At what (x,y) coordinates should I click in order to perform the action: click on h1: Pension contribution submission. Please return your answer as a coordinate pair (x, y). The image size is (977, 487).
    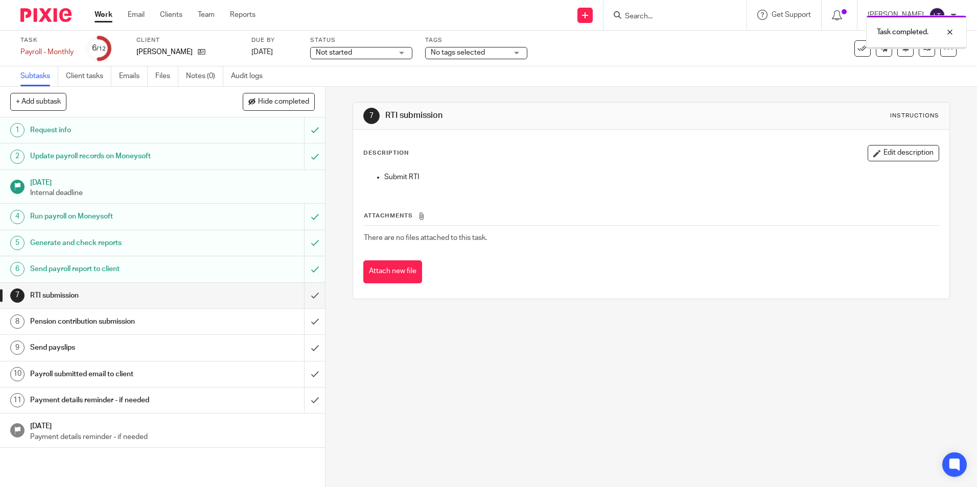
    Looking at the image, I should click on (118, 322).